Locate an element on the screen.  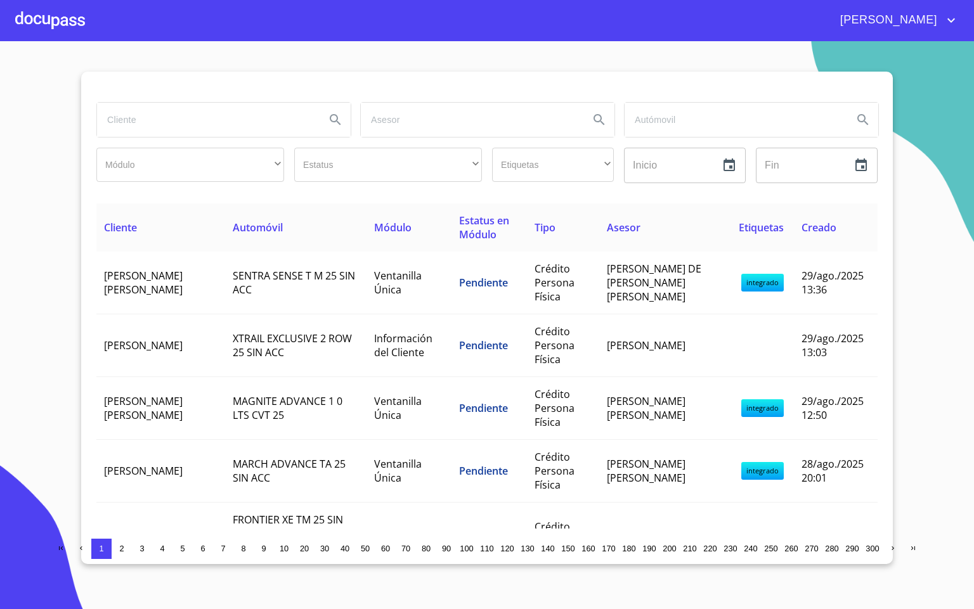
button: 5 is located at coordinates (183, 549).